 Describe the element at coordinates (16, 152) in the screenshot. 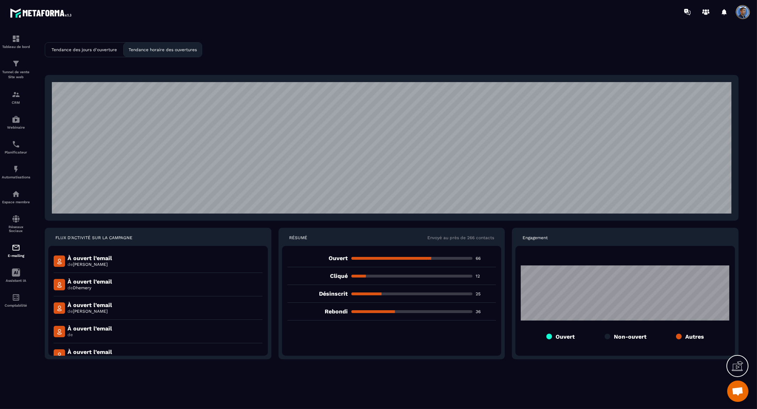

I see `p: Planificateur` at that location.